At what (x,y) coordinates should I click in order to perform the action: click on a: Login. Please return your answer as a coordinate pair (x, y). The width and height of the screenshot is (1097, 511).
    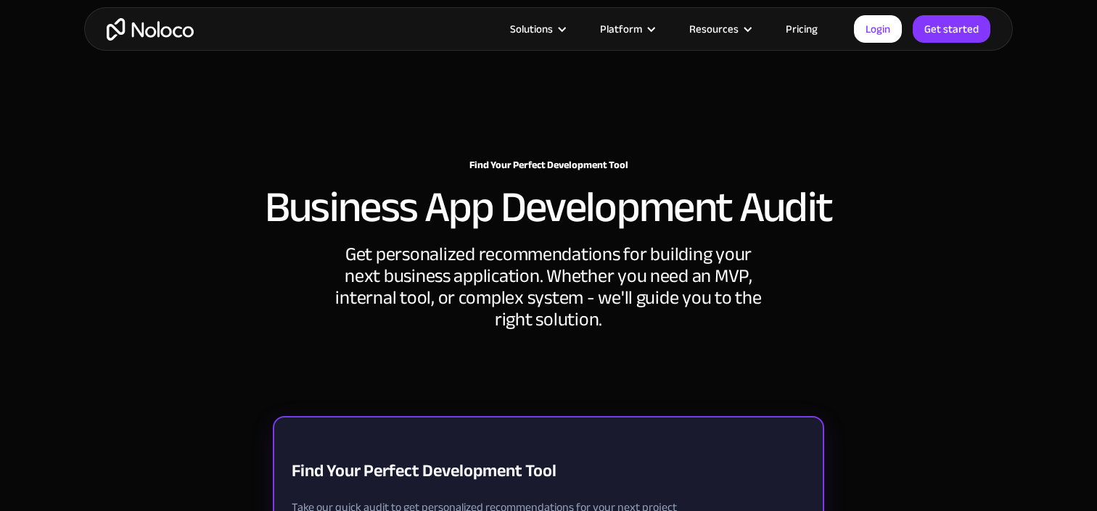
    Looking at the image, I should click on (878, 29).